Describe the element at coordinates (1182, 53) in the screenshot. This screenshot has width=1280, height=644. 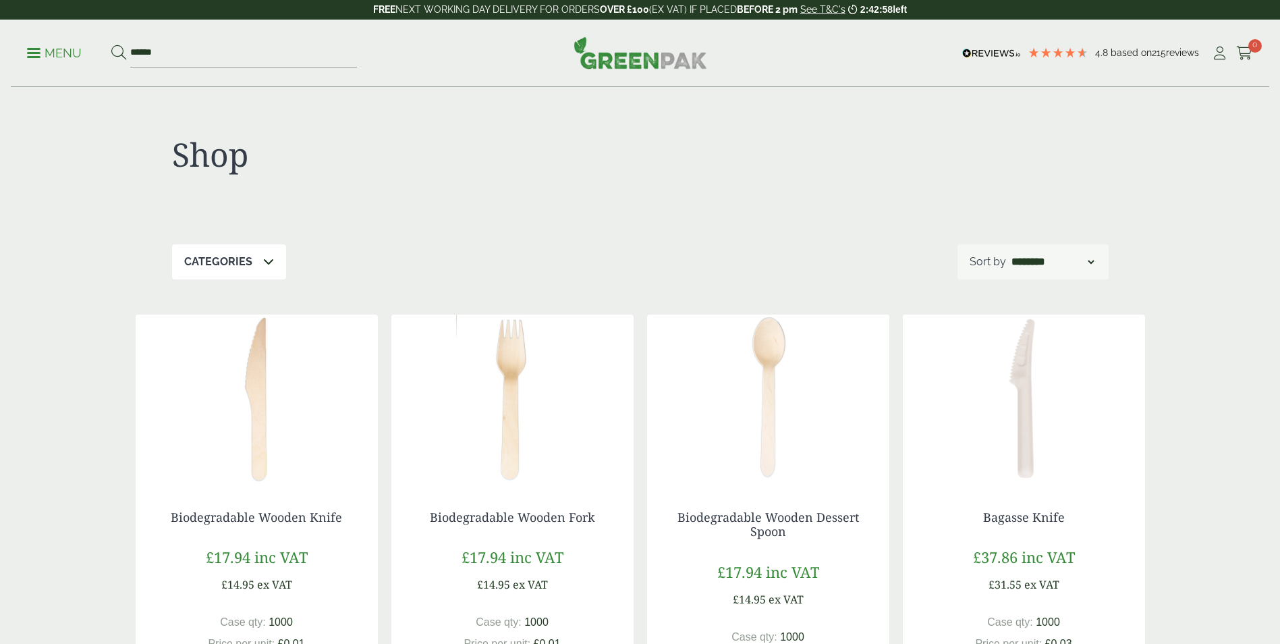
I see `span: reviews` at that location.